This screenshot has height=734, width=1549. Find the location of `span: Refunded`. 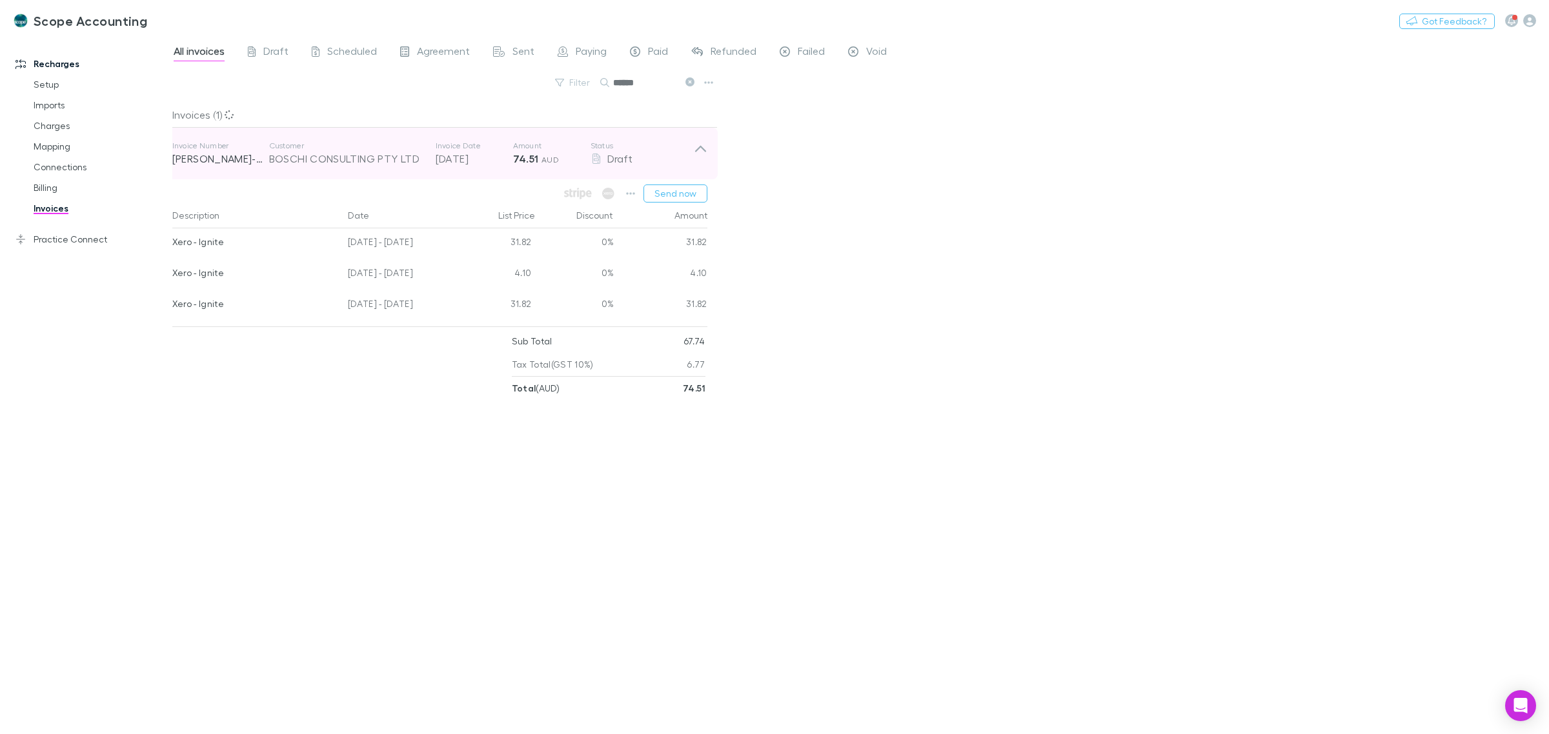

span: Refunded is located at coordinates (733, 53).